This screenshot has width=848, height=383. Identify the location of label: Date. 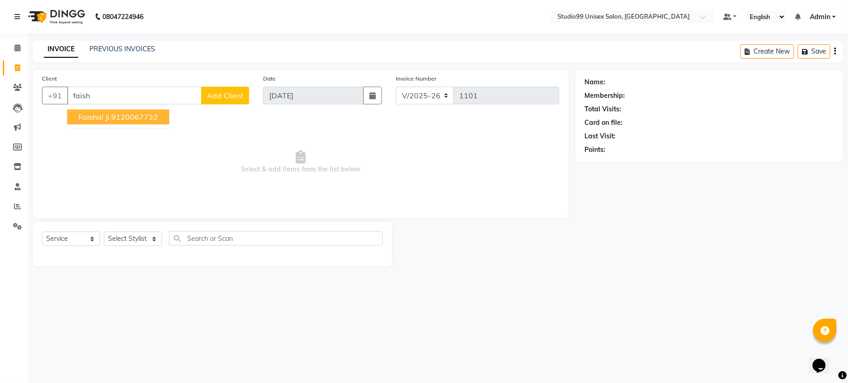
(269, 79).